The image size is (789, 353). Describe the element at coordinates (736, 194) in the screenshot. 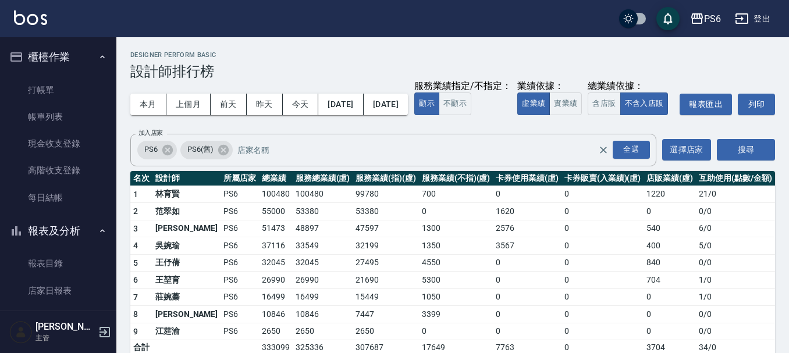

I see `td: 21 / 0` at that location.